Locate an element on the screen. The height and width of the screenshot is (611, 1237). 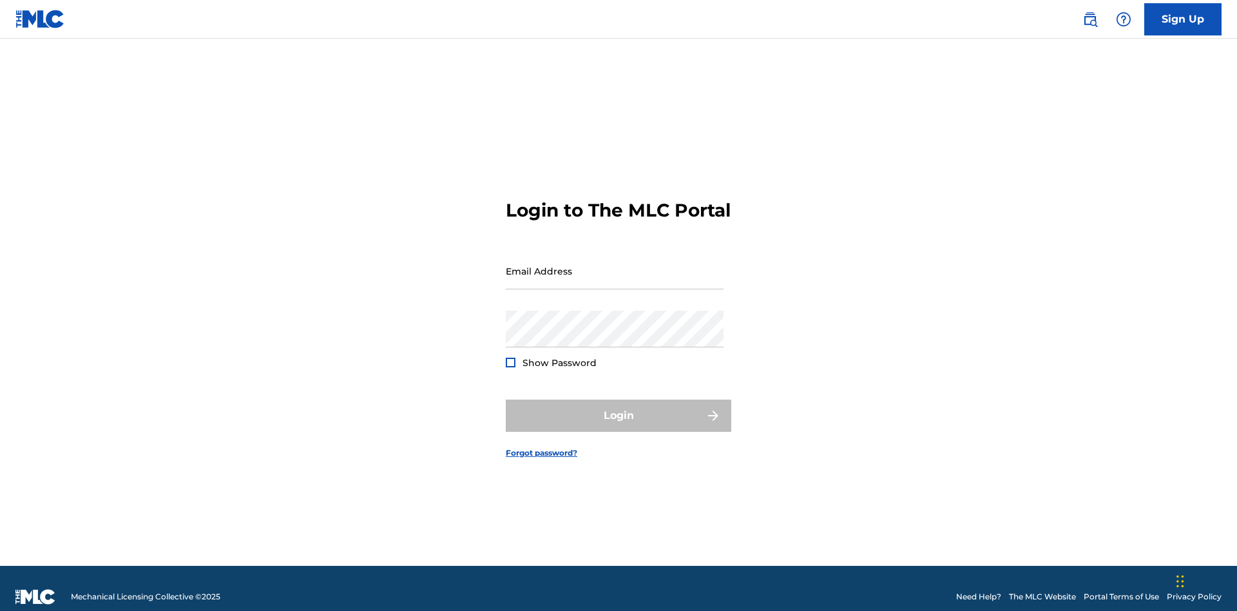
a: Portal Terms of Use is located at coordinates (1121, 597).